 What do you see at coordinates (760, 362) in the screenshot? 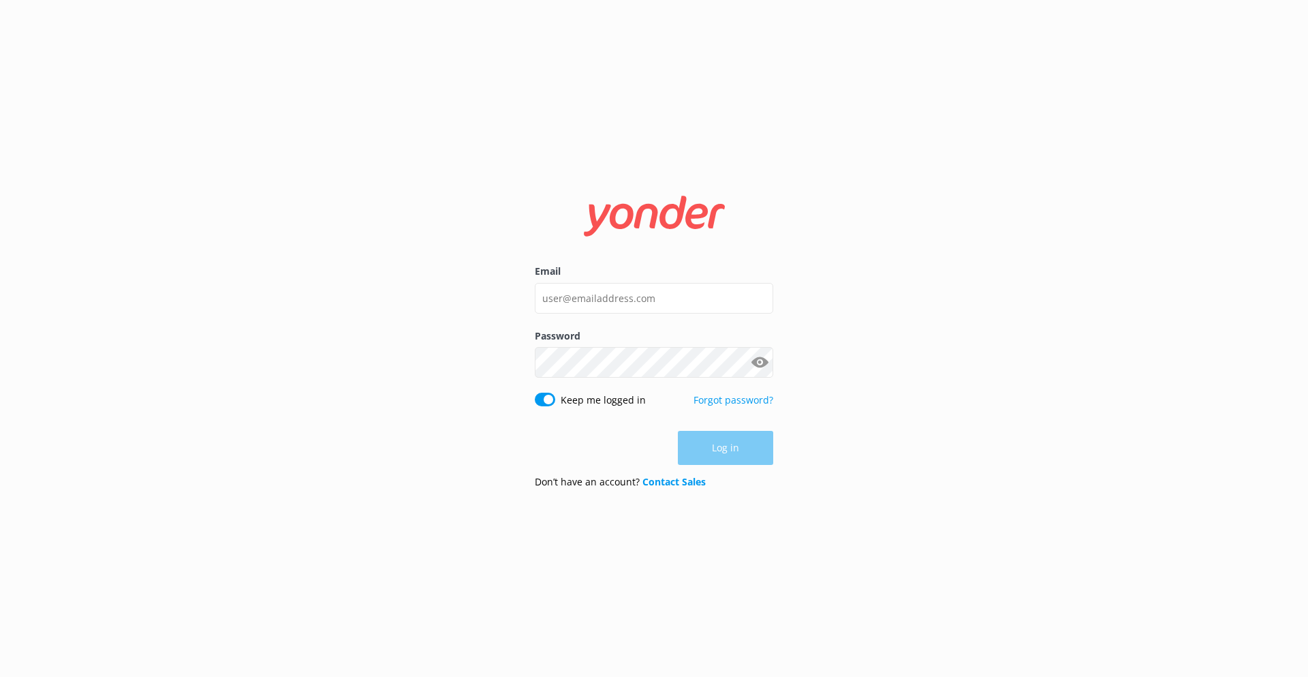
I see `button: Show password` at bounding box center [760, 362].